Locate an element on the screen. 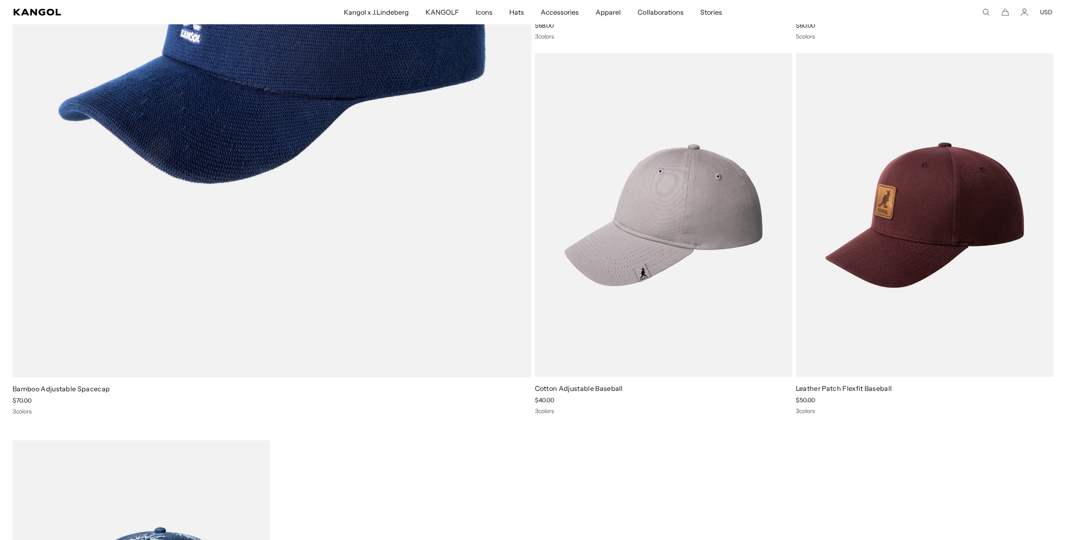 Image resolution: width=1066 pixels, height=540 pixels. a: Account is located at coordinates (1025, 12).